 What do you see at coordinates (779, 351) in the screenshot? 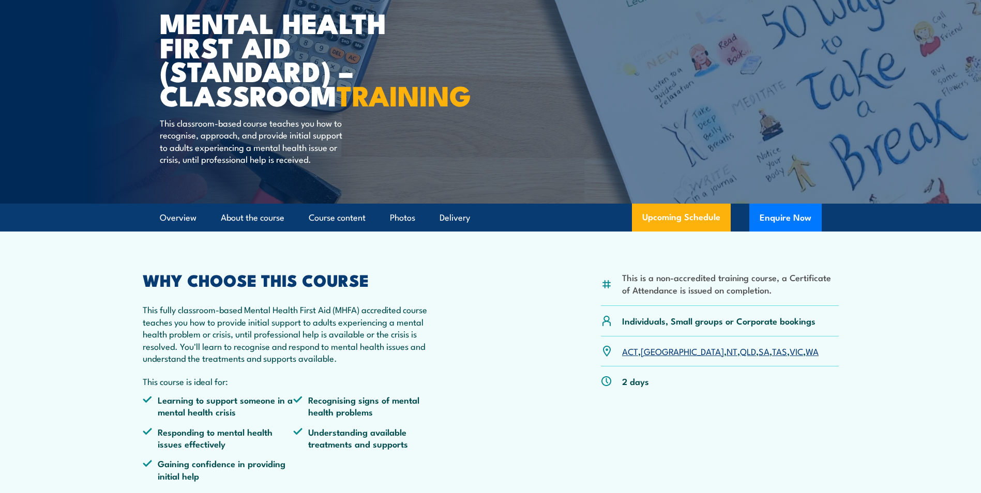
I see `a: TAS` at bounding box center [779, 351].